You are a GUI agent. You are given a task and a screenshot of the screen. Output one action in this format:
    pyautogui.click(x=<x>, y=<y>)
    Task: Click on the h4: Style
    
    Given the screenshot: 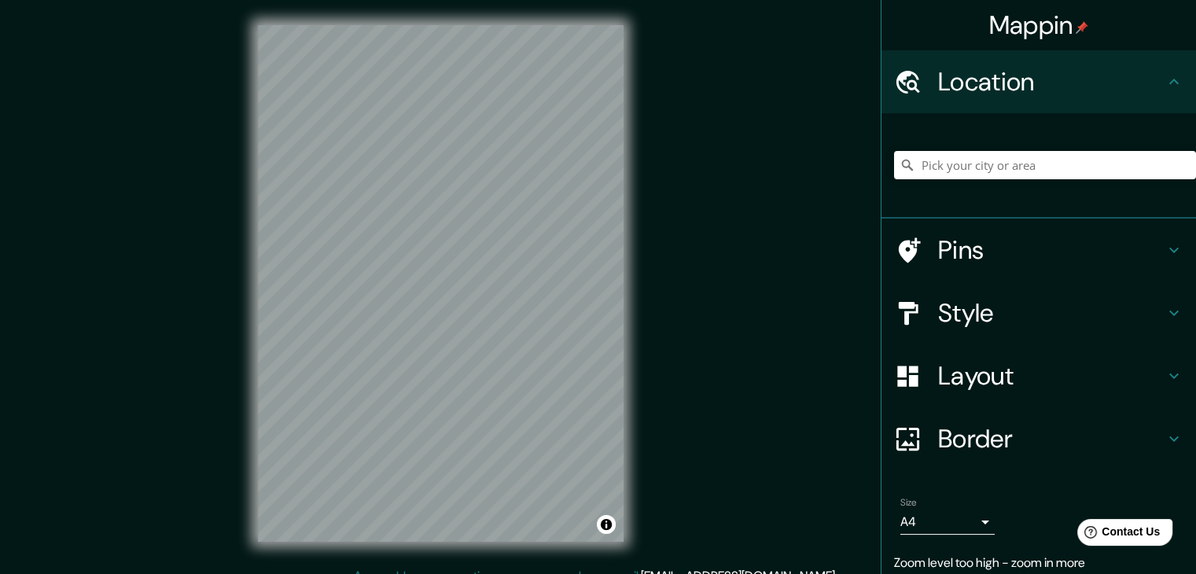 What is the action you would take?
    pyautogui.click(x=1052, y=313)
    